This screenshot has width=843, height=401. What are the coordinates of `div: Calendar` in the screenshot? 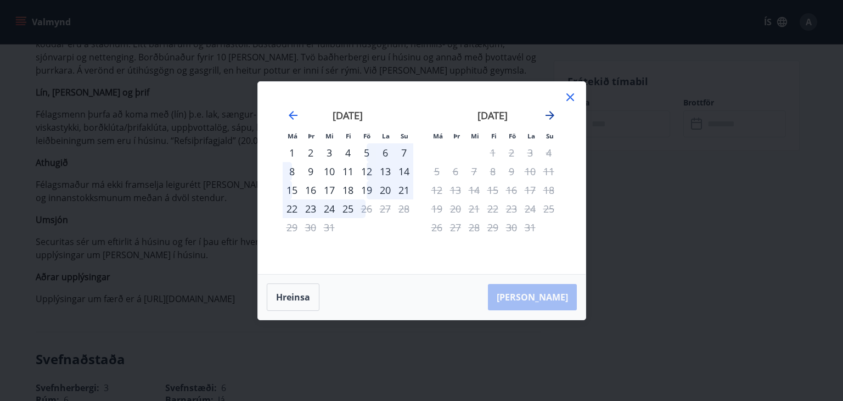 It's located at (422, 178).